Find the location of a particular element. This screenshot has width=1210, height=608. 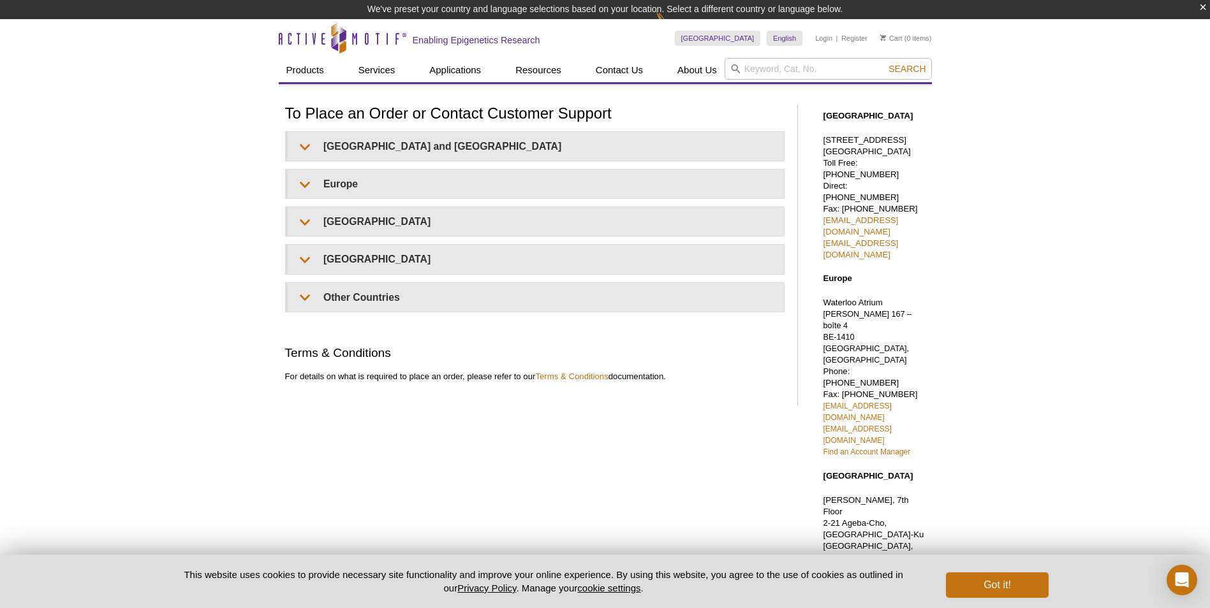

strong: Europe is located at coordinates (837, 278).